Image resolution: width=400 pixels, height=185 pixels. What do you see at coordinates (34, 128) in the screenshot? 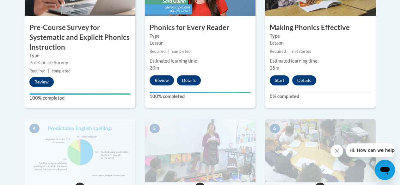
I see `span: 4` at bounding box center [34, 128].